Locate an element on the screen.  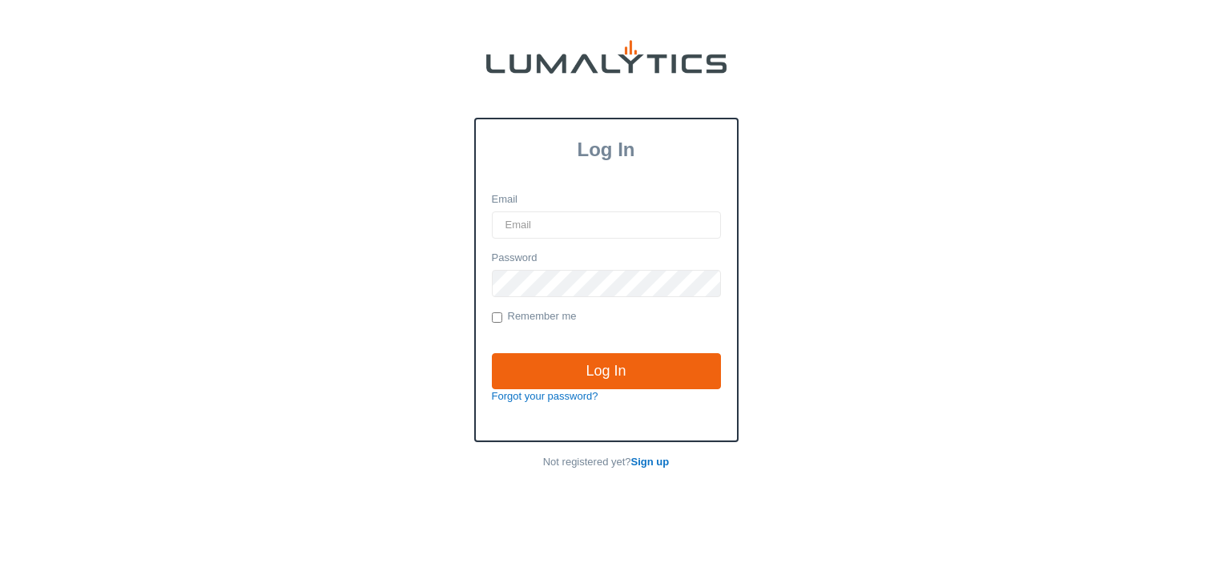
h3: Log In is located at coordinates (607, 150).